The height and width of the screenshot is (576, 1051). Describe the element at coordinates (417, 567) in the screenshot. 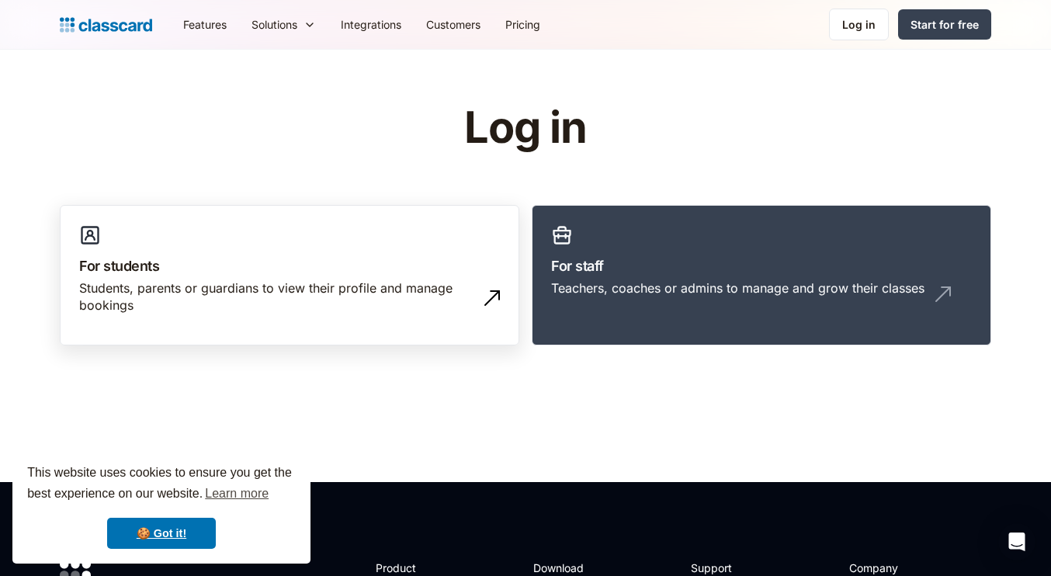

I see `h2: Product` at that location.